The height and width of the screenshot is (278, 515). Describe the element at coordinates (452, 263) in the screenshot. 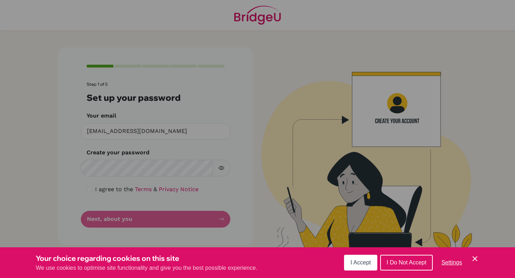

I see `button: Settings` at that location.